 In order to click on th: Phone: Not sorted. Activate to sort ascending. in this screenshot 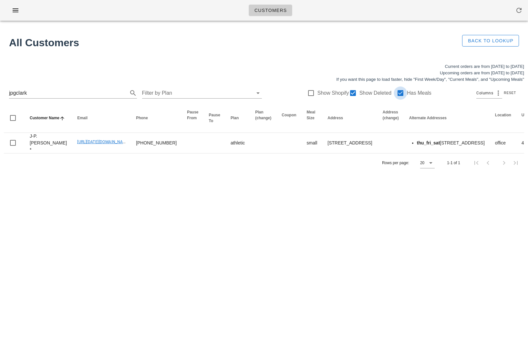, I will do `click(156, 118)`.